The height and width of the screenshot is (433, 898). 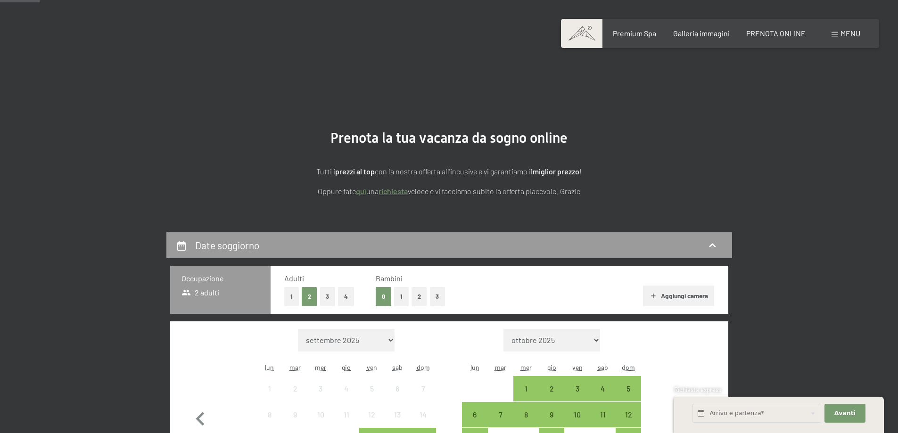 What do you see at coordinates (398, 389) in the screenshot?
I see `div: Sat Sep 06 2025` at bounding box center [398, 389].